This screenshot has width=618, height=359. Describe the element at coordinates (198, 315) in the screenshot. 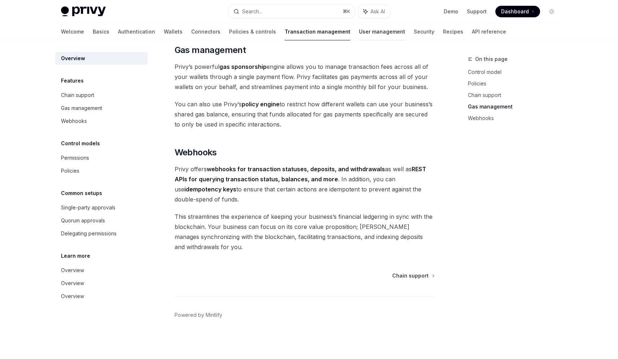

I see `a: Powered by Mintlify` at that location.